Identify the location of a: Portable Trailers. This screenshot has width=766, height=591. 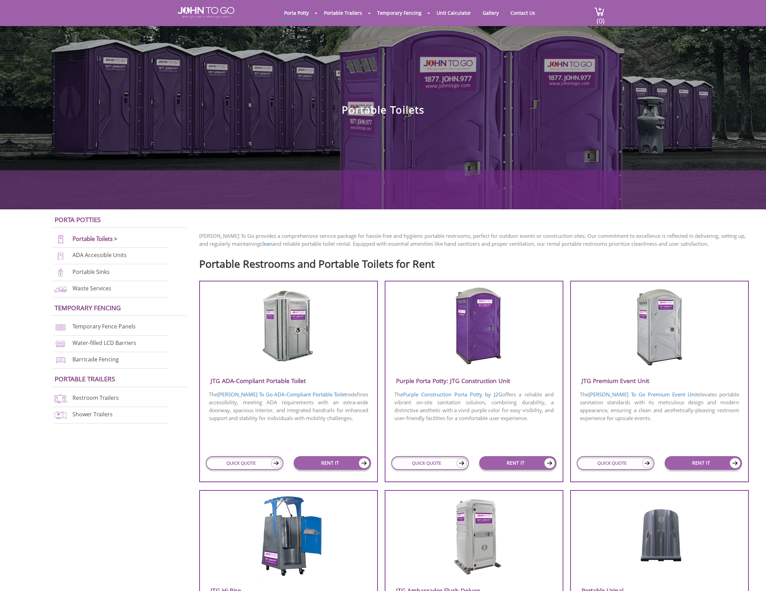
(343, 13).